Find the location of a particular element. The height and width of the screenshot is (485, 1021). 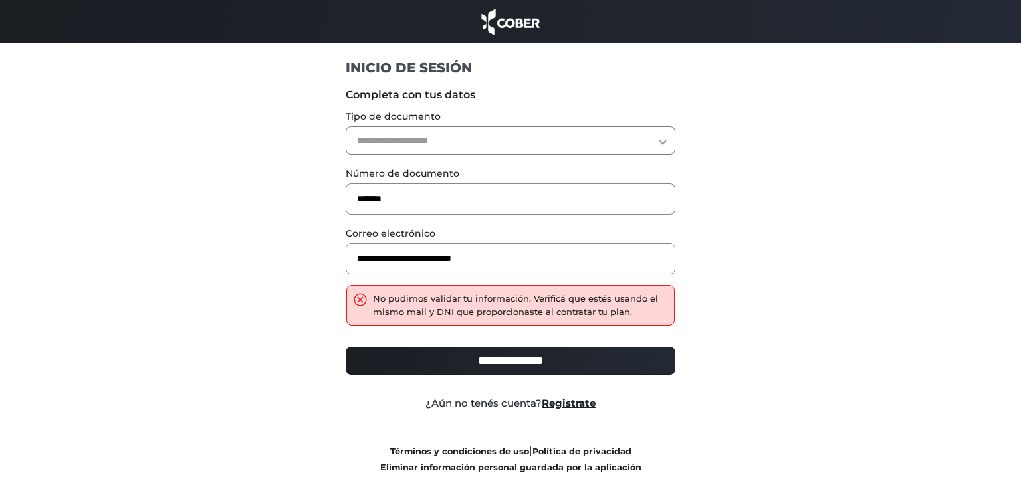

label: Tipo de documento is located at coordinates (510, 116).